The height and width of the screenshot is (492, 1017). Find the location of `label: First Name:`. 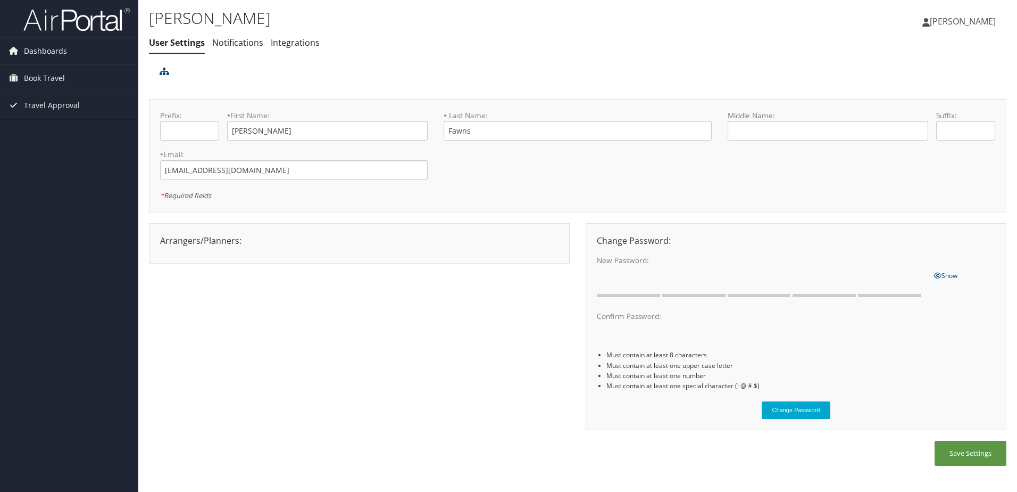

label: First Name: is located at coordinates (327, 115).